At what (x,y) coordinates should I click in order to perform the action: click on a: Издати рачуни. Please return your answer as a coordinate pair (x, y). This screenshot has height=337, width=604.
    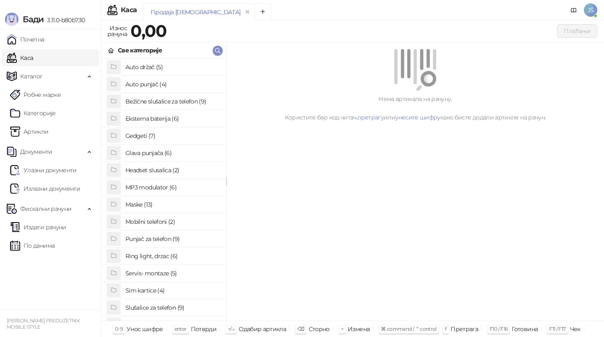
    Looking at the image, I should click on (38, 227).